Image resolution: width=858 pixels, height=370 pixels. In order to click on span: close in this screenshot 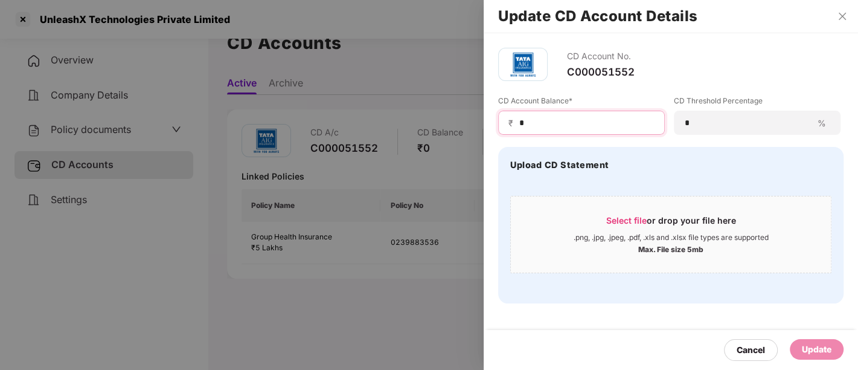, I will do `click(842, 16)`.